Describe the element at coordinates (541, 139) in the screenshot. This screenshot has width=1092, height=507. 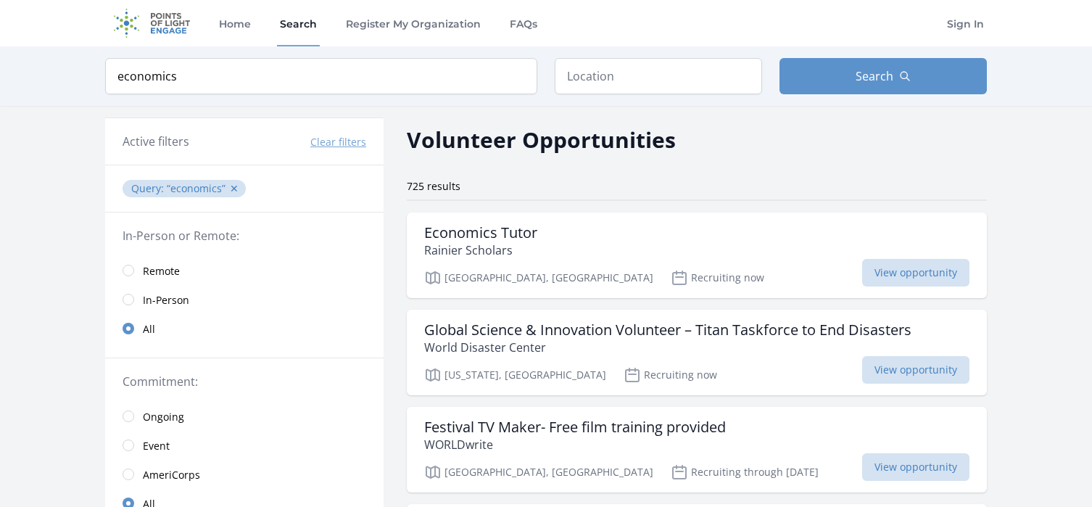
I see `h2: Volunteer Opportunities` at that location.